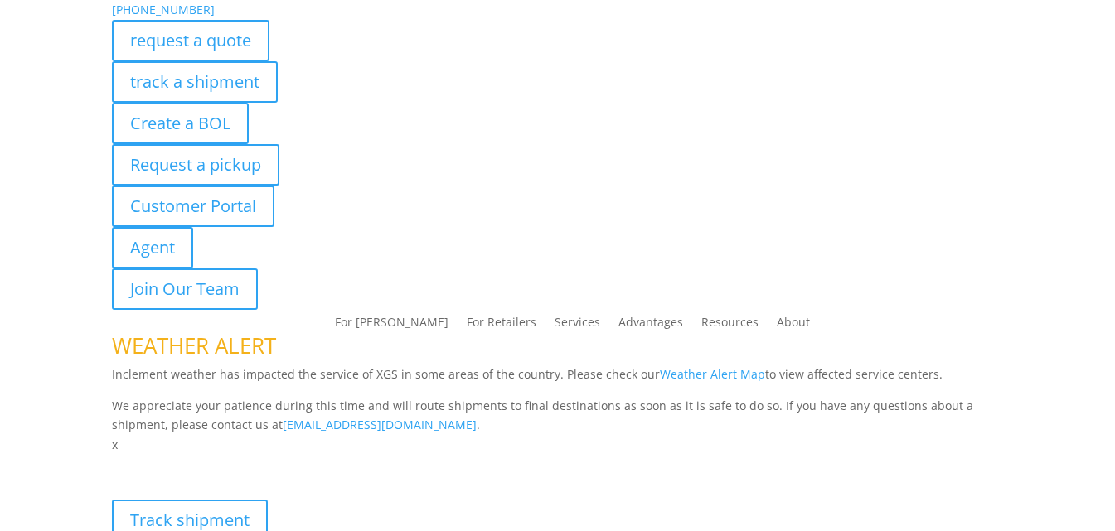 The width and height of the screenshot is (1115, 531). Describe the element at coordinates (558, 445) in the screenshot. I see `p: x` at that location.